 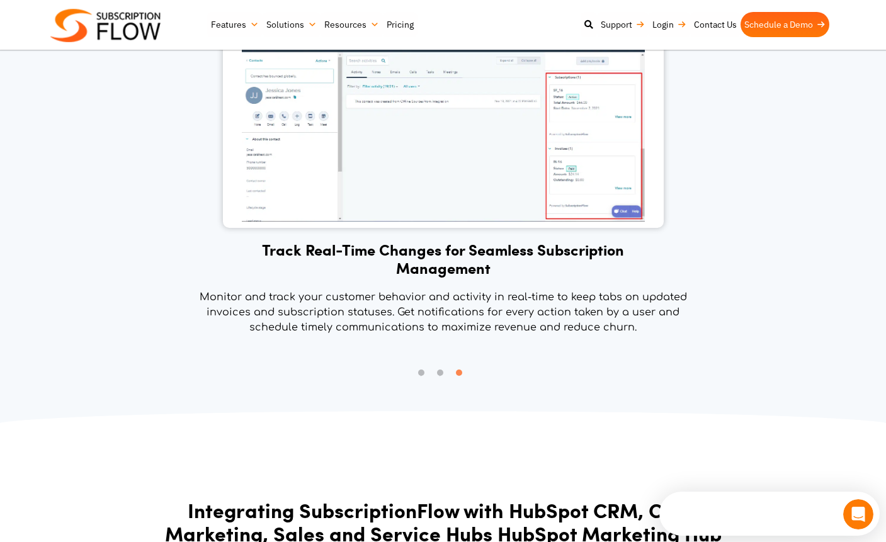 What do you see at coordinates (105, 25) in the screenshot?
I see `img: Subscriptionflow` at bounding box center [105, 25].